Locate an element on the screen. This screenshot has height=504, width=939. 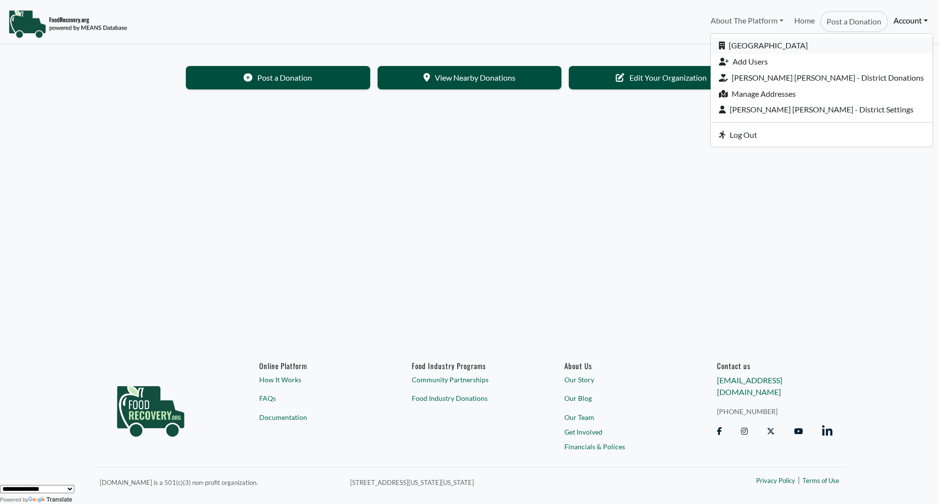
img: Google Translate is located at coordinates (37, 500).